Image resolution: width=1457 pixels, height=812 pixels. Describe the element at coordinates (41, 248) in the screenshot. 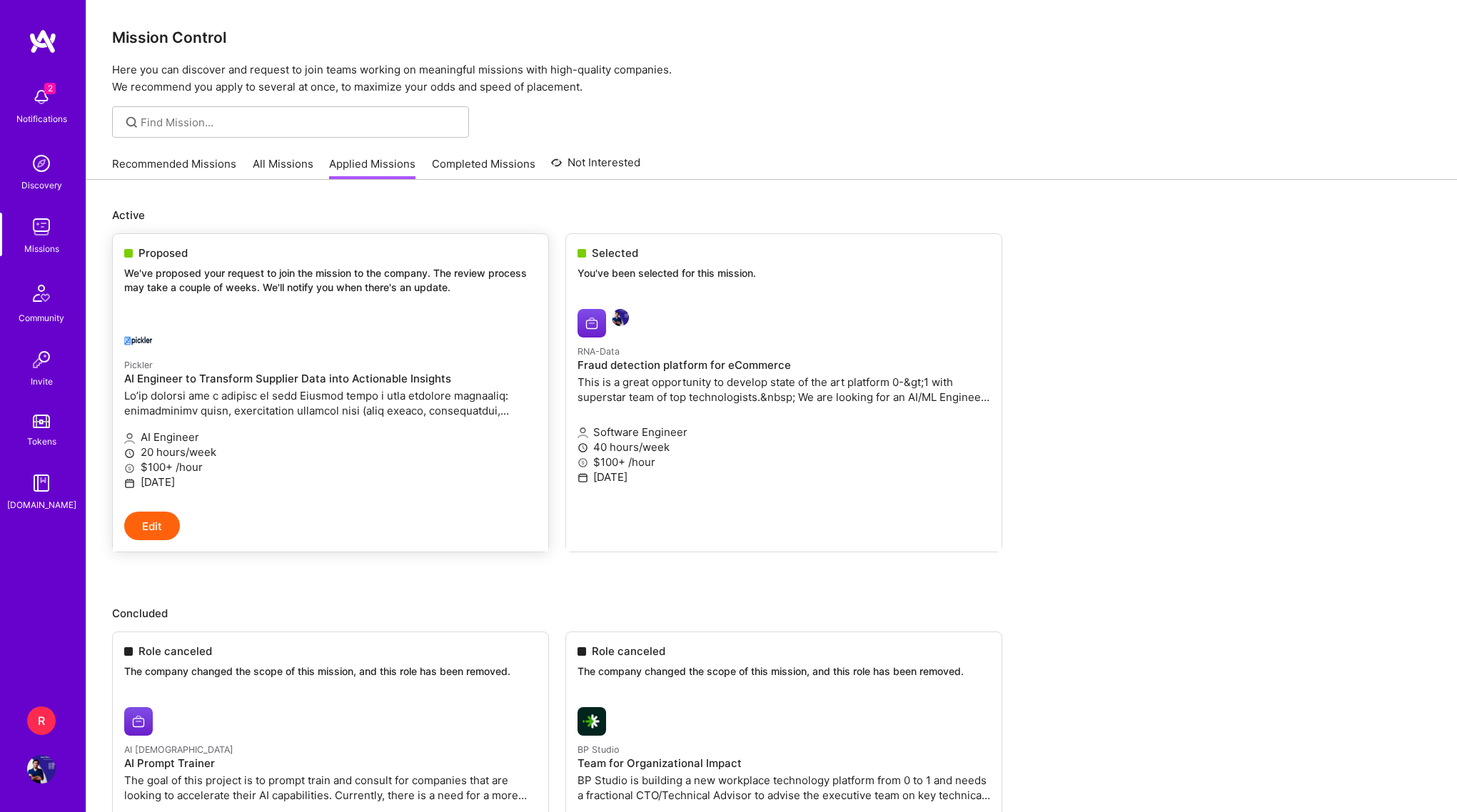

I see `div: Missions` at that location.